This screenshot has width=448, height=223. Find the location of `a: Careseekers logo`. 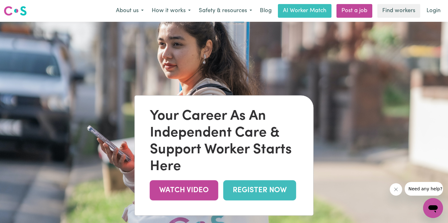

a: Careseekers logo is located at coordinates (15, 11).